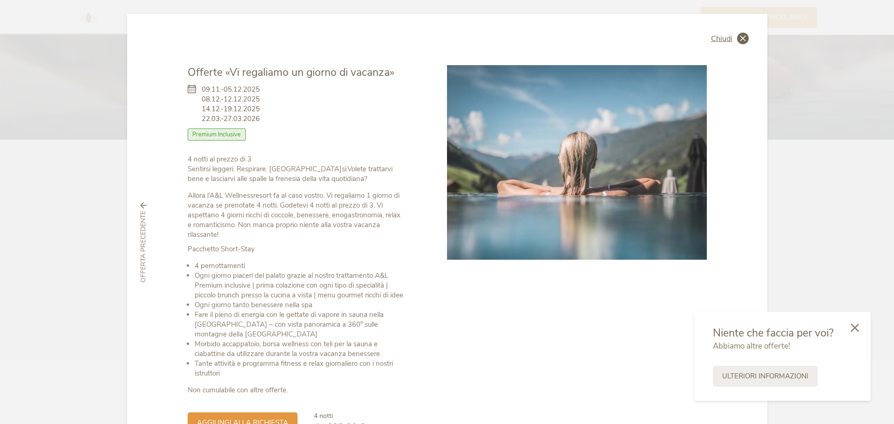  What do you see at coordinates (300, 369) in the screenshot?
I see `li: Tante attività e programma fitness e relax giornaliero con i nostri istruttori` at bounding box center [300, 369].